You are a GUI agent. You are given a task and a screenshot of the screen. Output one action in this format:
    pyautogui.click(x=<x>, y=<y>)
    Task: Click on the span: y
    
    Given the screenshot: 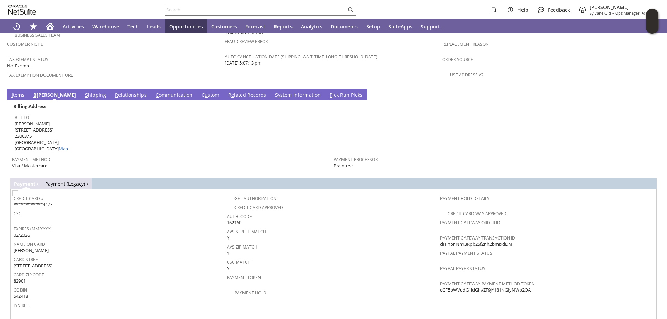 What is the action you would take?
    pyautogui.click(x=279, y=95)
    